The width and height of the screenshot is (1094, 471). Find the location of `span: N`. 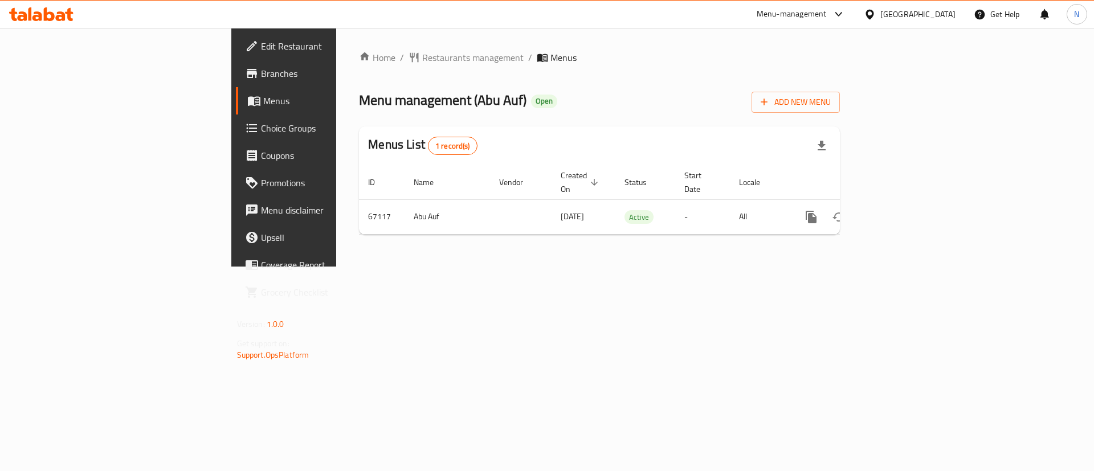

span: N is located at coordinates (1077, 14).